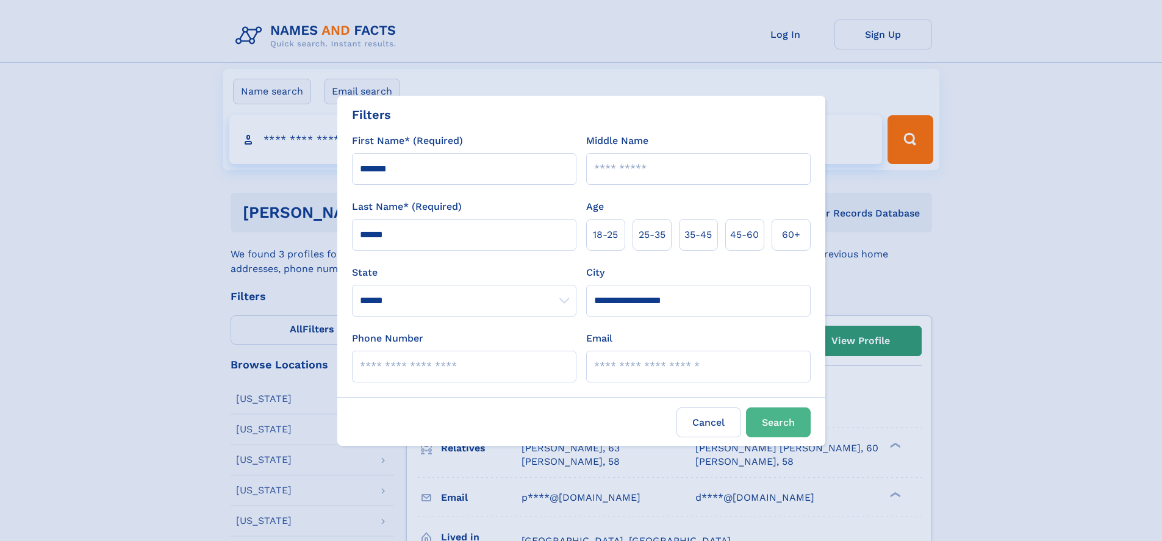  I want to click on button: Search, so click(779, 422).